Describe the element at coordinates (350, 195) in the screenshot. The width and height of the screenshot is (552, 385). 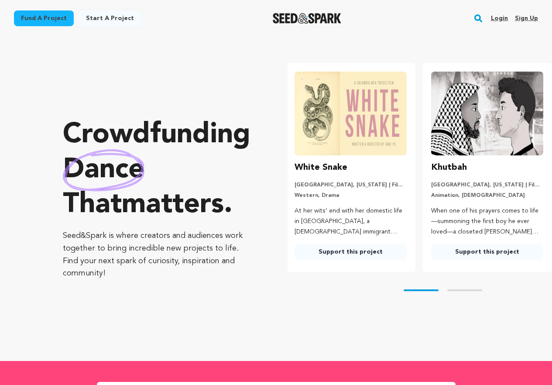
I see `p: Western, Drama` at that location.